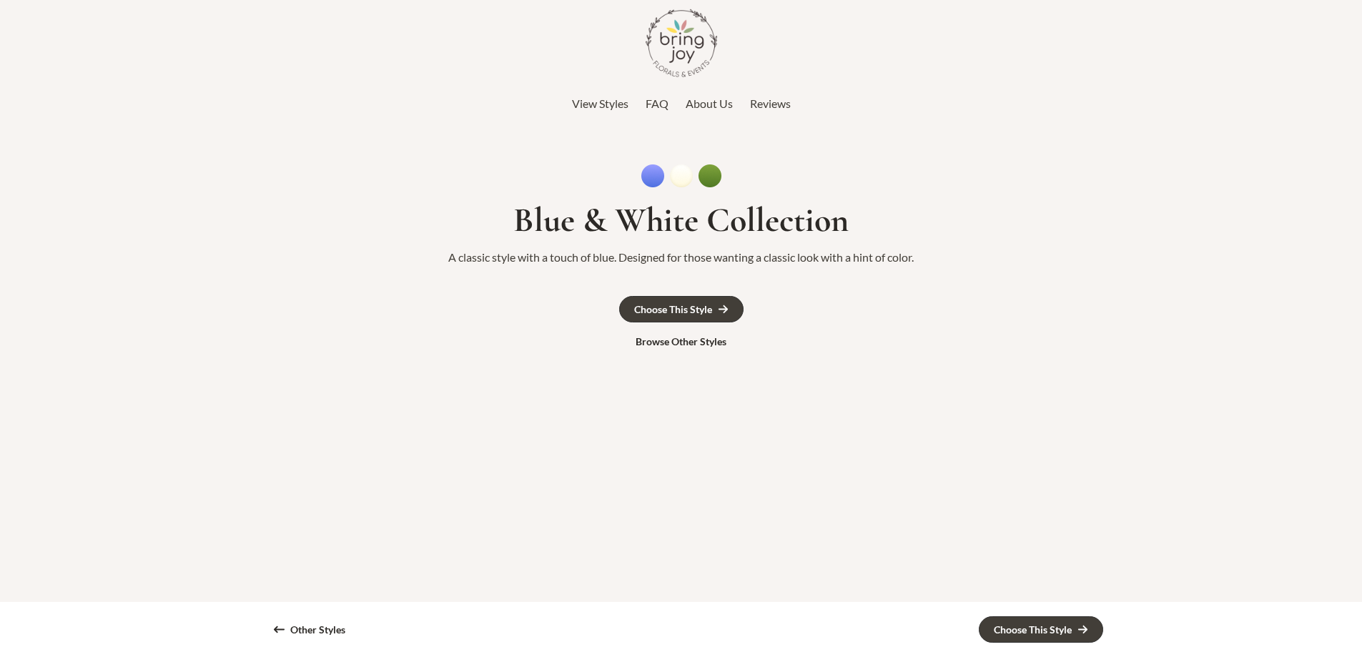  Describe the element at coordinates (600, 103) in the screenshot. I see `span: View Styles` at that location.